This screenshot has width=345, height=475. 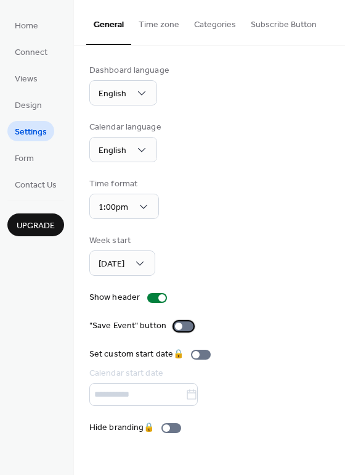 I want to click on span: Contact Us, so click(x=36, y=185).